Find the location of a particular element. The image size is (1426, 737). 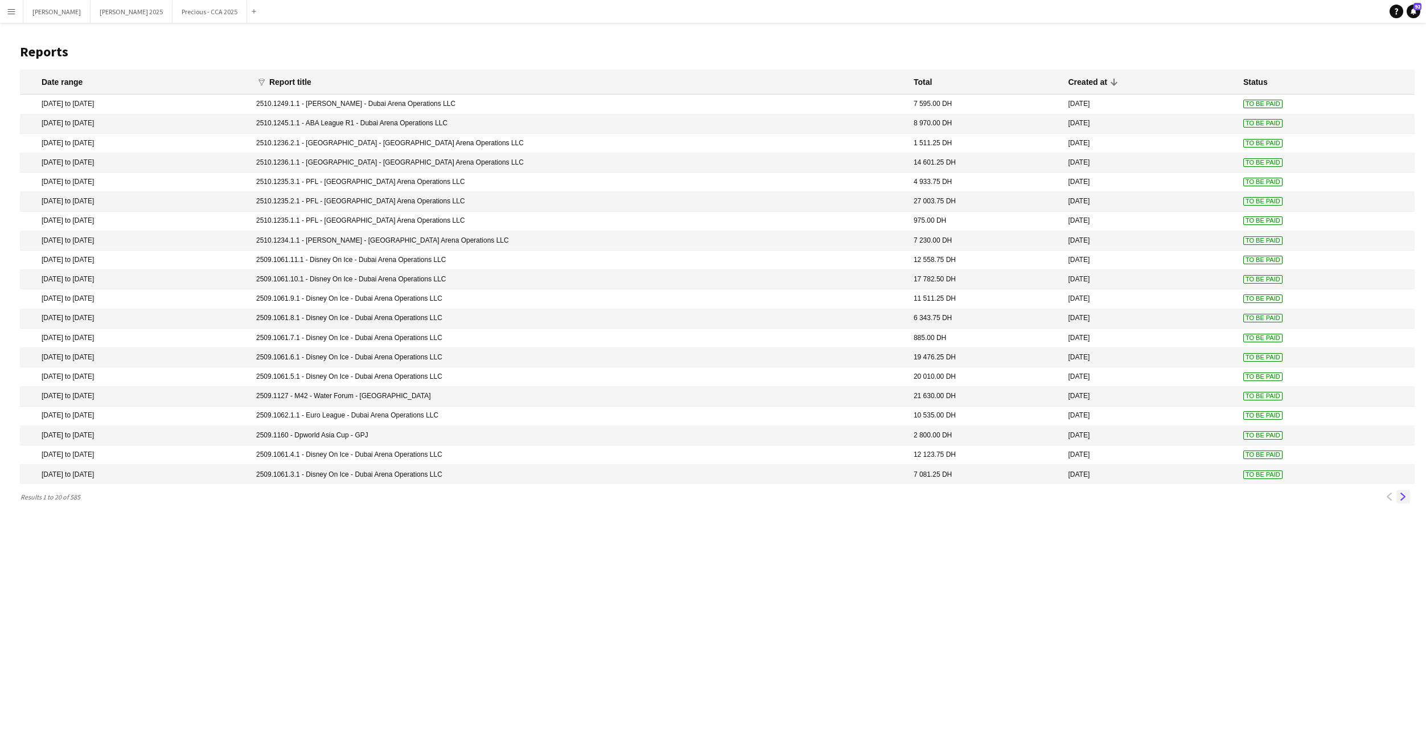

mat-cell: 1 511.25 DH is located at coordinates (985, 143).